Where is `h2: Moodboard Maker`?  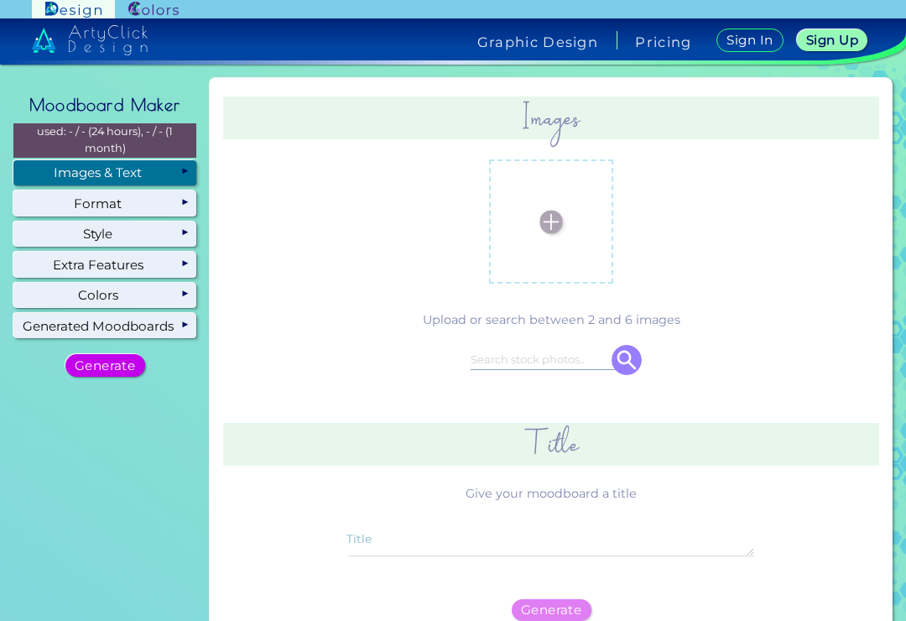
h2: Moodboard Maker is located at coordinates (105, 105).